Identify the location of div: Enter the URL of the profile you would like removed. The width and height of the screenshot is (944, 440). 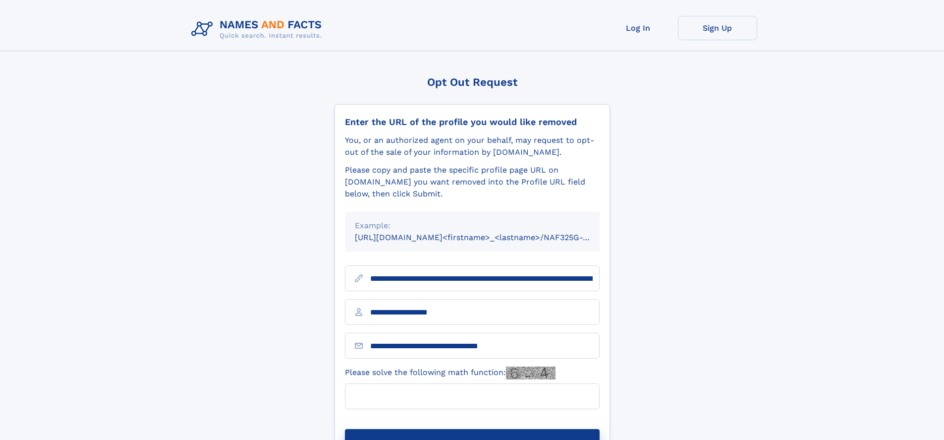
(472, 122).